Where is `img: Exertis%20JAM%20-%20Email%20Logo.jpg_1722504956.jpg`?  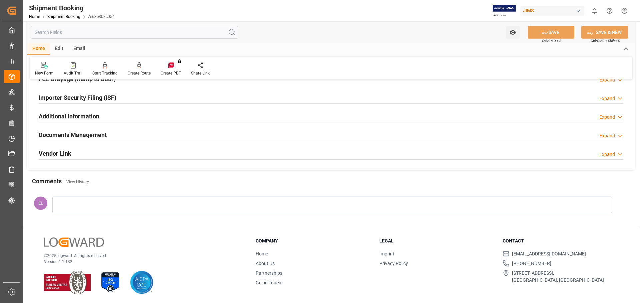 img: Exertis%20JAM%20-%20Email%20Logo.jpg_1722504956.jpg is located at coordinates (504, 11).